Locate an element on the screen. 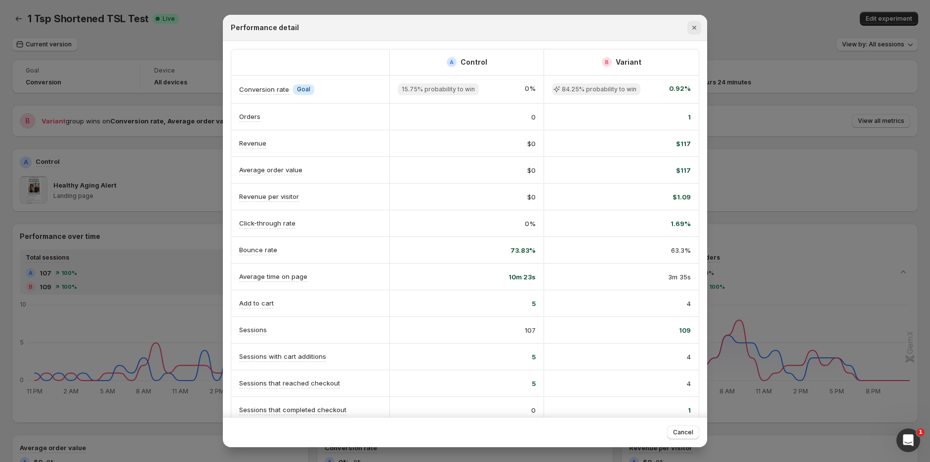 This screenshot has height=462, width=930. h2: B is located at coordinates (607, 62).